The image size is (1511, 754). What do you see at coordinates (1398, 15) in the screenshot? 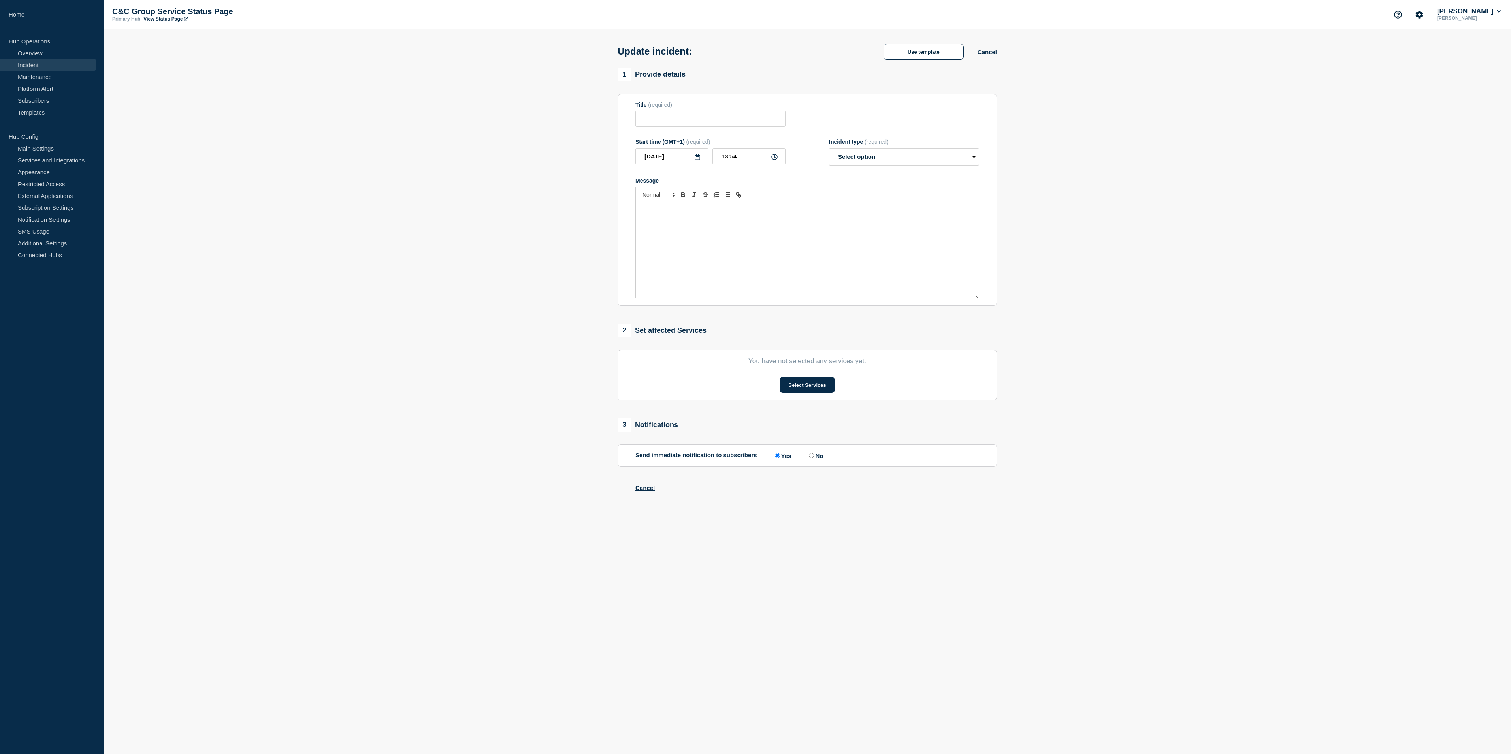
I see `button: Support` at bounding box center [1398, 15].